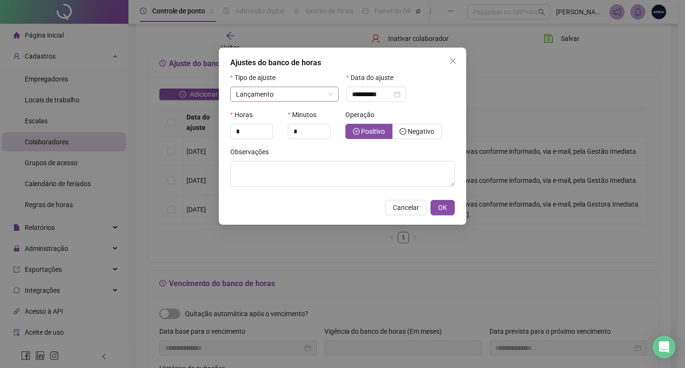  I want to click on span: Lançamento, so click(255, 94).